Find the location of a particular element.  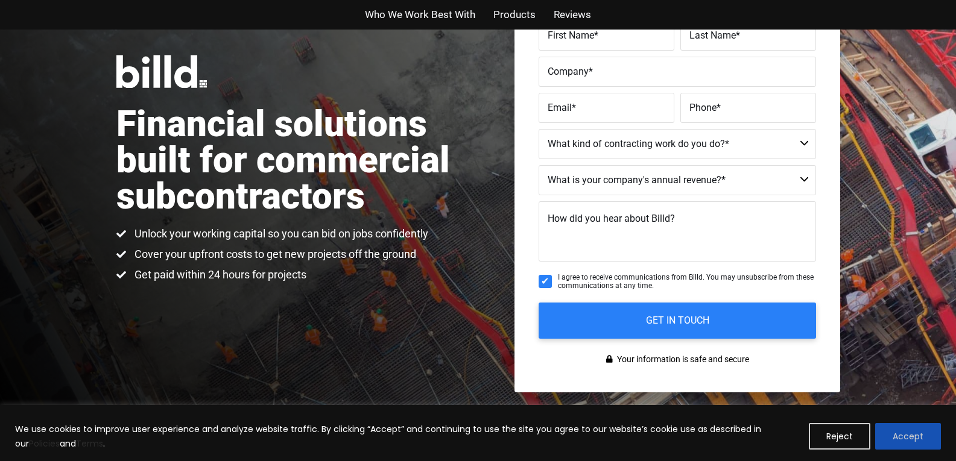

span: Get paid within 24 hours for projects is located at coordinates (219, 275).